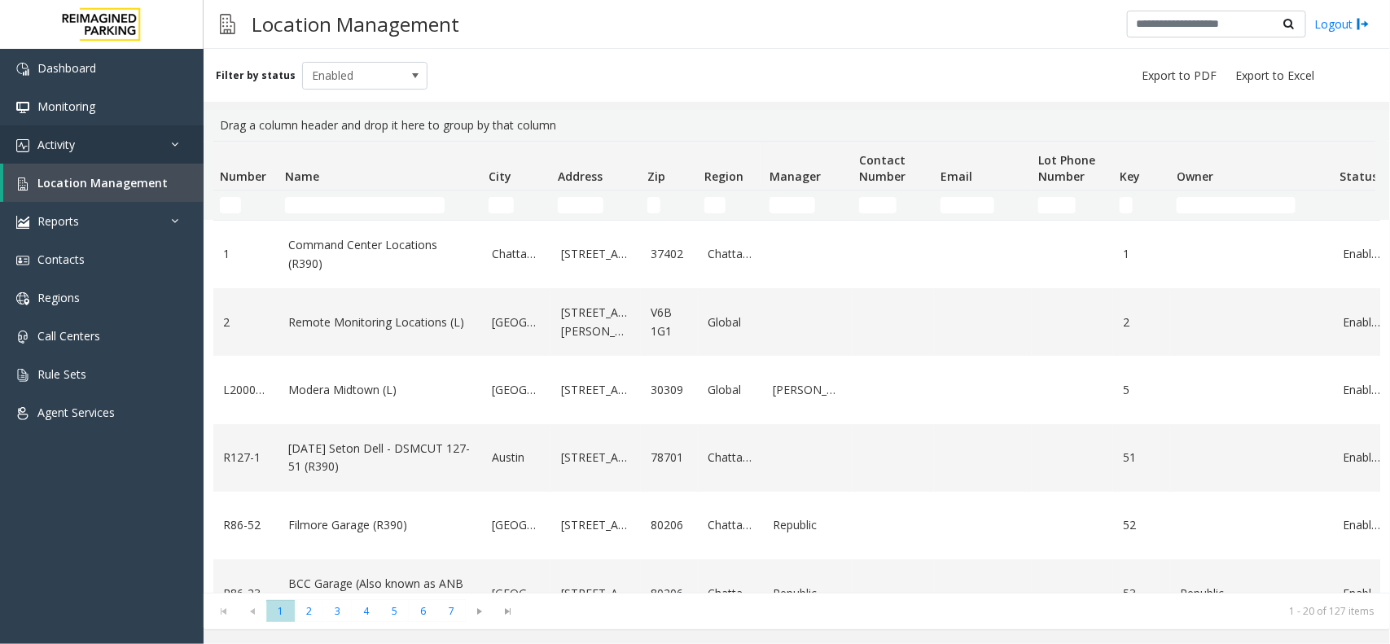 The height and width of the screenshot is (644, 1390). What do you see at coordinates (581, 205) in the screenshot?
I see `input: Address Filter` at bounding box center [581, 205].